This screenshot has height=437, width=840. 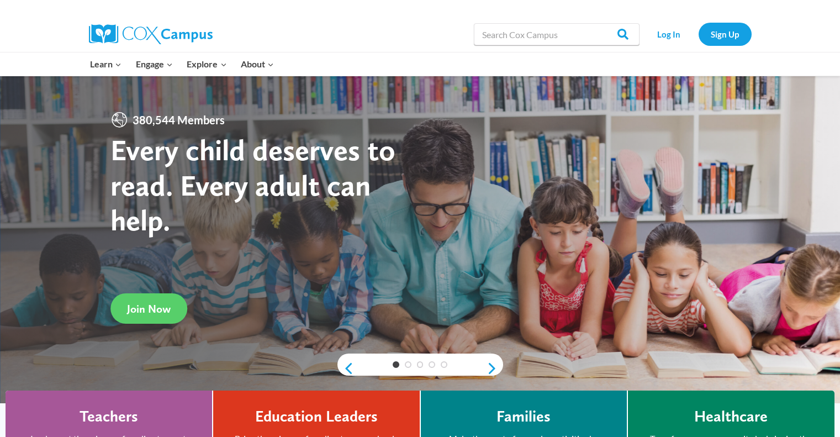 I want to click on h4: Healthcare, so click(x=730, y=416).